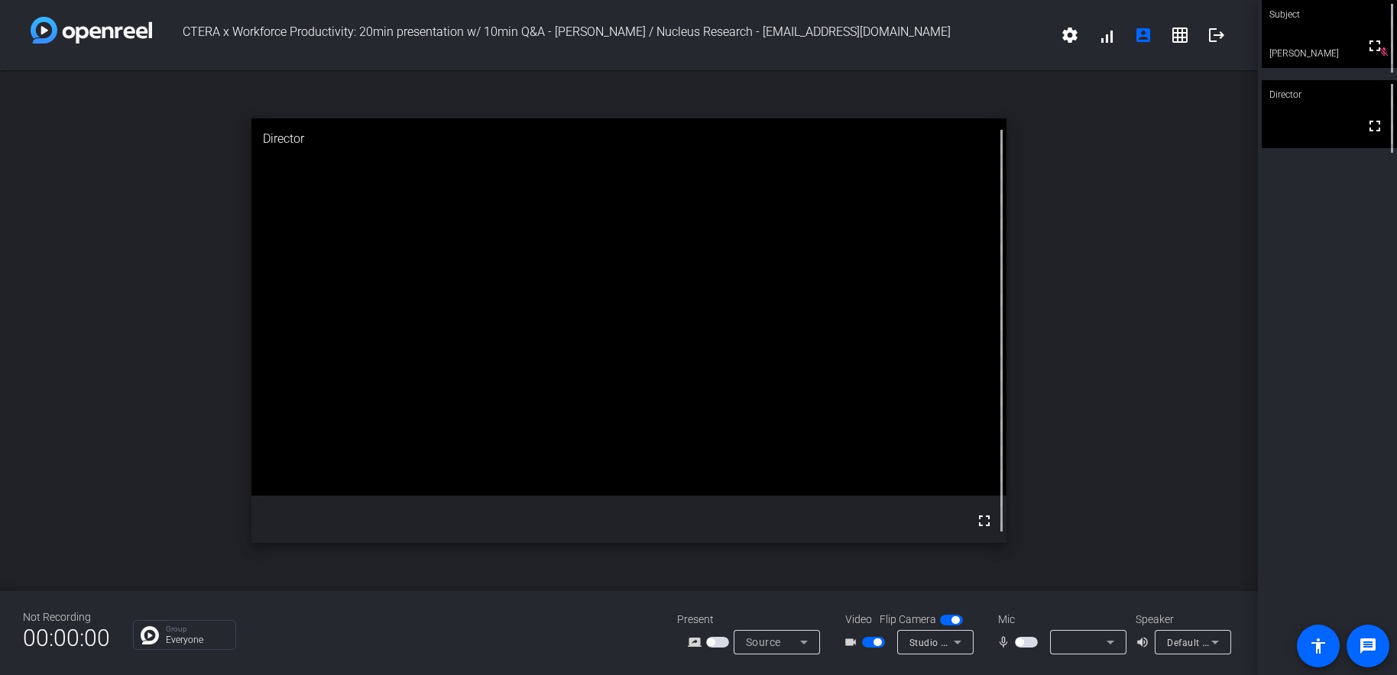 Image resolution: width=1397 pixels, height=675 pixels. What do you see at coordinates (1181, 620) in the screenshot?
I see `div: Speaker` at bounding box center [1181, 620].